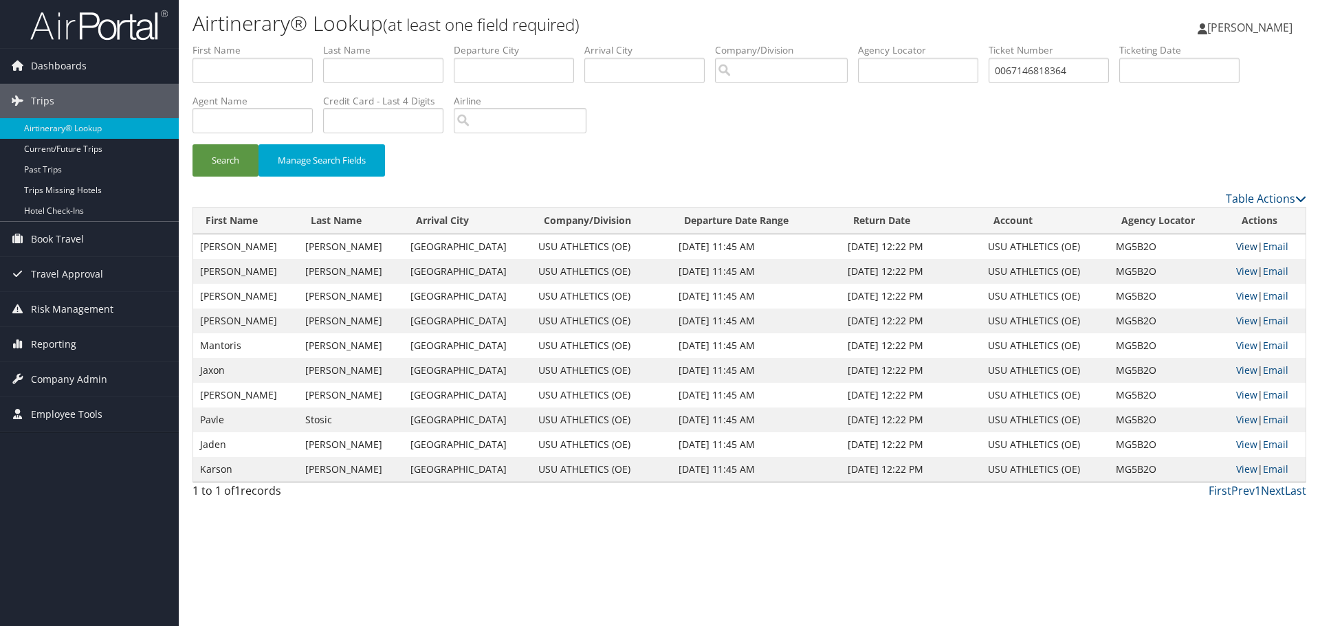 Image resolution: width=1320 pixels, height=626 pixels. What do you see at coordinates (564, 23) in the screenshot?
I see `h1: Airtinerary® Lookup` at bounding box center [564, 23].